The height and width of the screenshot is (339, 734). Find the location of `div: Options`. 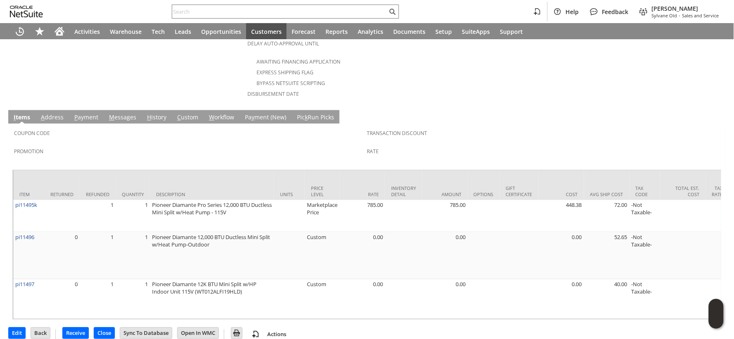

div: Options is located at coordinates (483, 194).